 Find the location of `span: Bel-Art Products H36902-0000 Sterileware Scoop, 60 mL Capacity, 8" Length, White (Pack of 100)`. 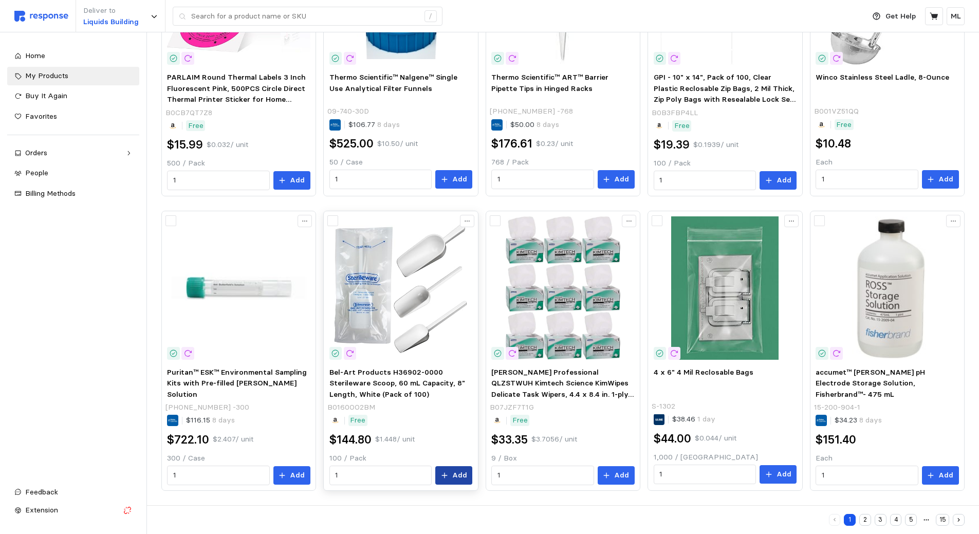

span: Bel-Art Products H36902-0000 Sterileware Scoop, 60 mL Capacity, 8" Length, White (Pack of 100) is located at coordinates (397, 383).